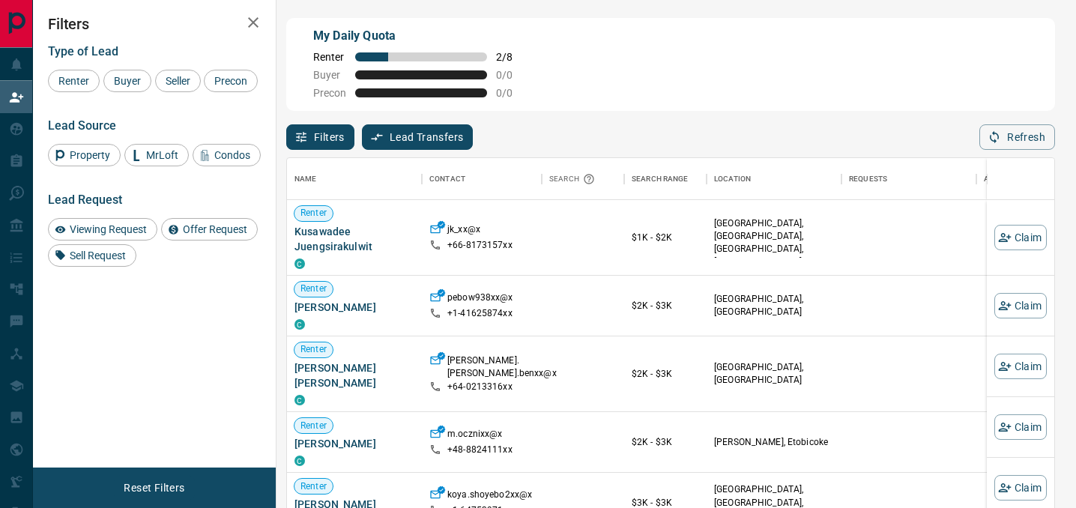 The image size is (1076, 508). What do you see at coordinates (85, 199) in the screenshot?
I see `span: Lead Request` at bounding box center [85, 199].